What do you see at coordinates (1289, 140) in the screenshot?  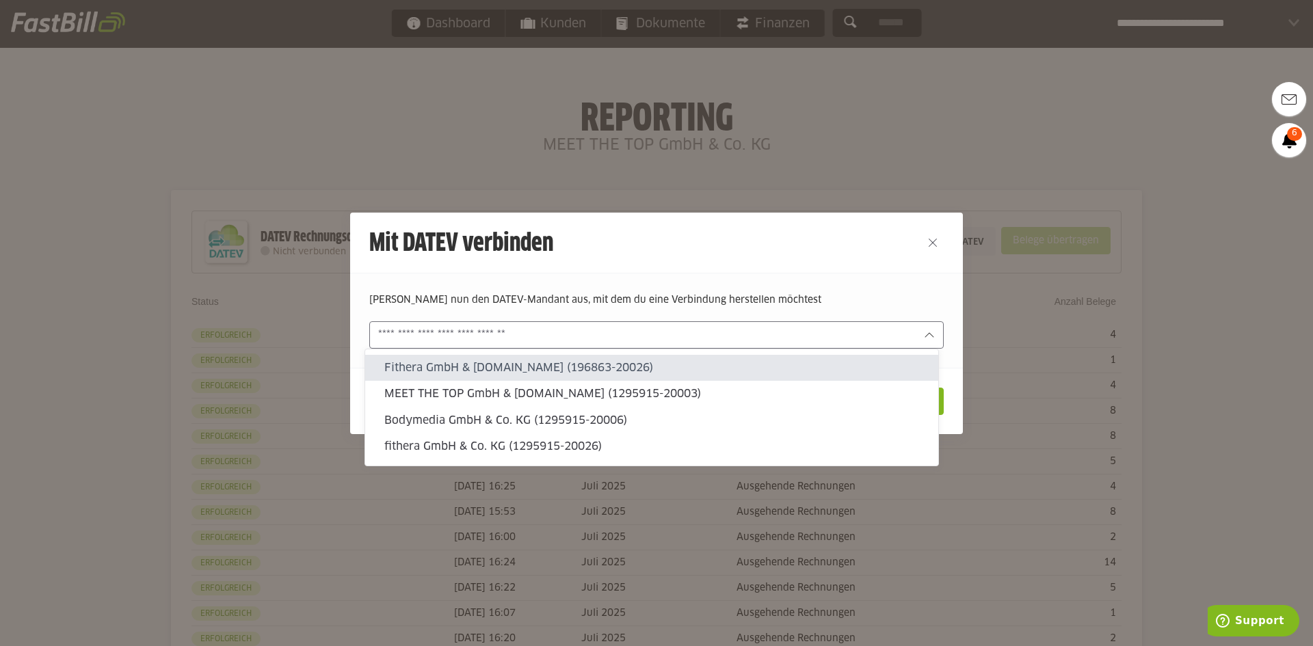 I see `a: 6` at bounding box center [1289, 140].